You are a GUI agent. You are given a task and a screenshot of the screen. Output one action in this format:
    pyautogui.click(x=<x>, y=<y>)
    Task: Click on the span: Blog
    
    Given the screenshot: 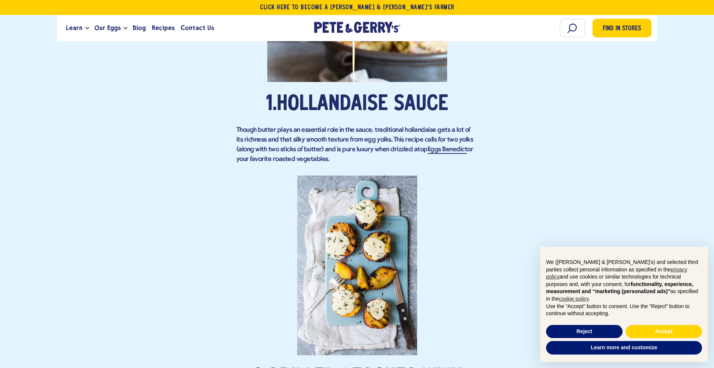 What is the action you would take?
    pyautogui.click(x=139, y=28)
    